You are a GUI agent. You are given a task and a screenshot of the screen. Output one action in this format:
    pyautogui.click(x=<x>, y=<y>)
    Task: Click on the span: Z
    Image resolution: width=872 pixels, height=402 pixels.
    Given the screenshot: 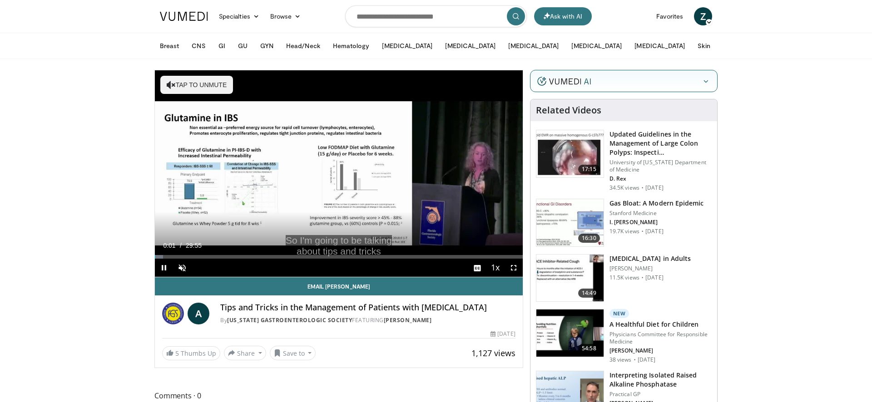 What is the action you would take?
    pyautogui.click(x=703, y=16)
    